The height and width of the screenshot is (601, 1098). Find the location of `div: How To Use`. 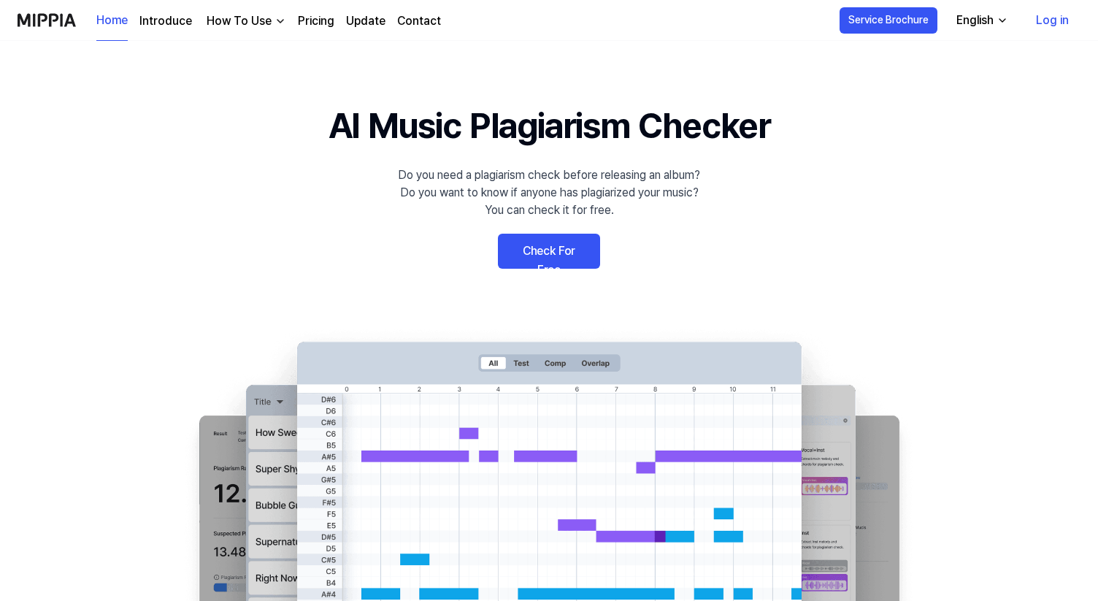

div: How To Use is located at coordinates (239, 21).